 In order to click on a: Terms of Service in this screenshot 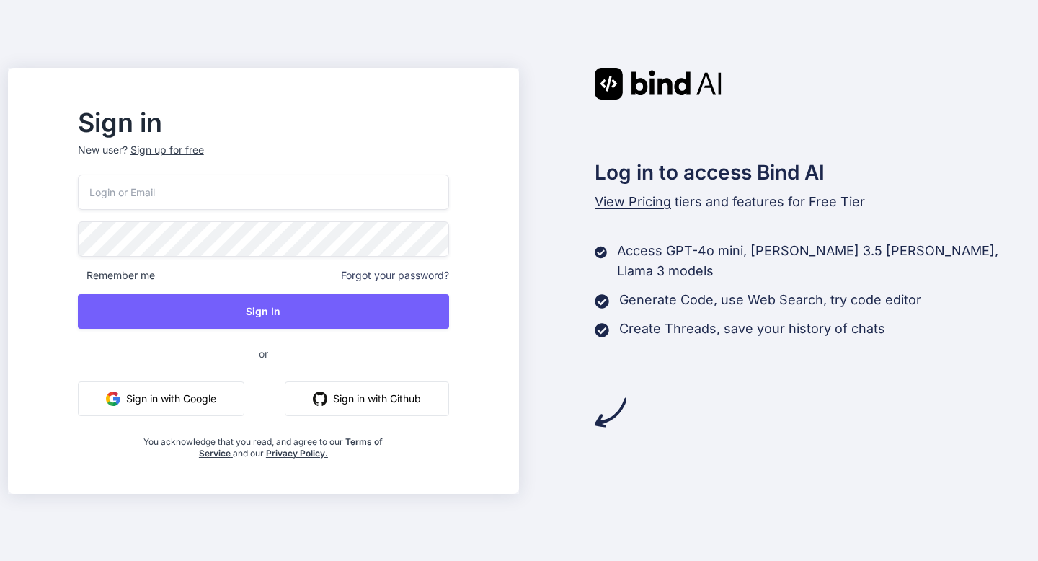, I will do `click(291, 447)`.